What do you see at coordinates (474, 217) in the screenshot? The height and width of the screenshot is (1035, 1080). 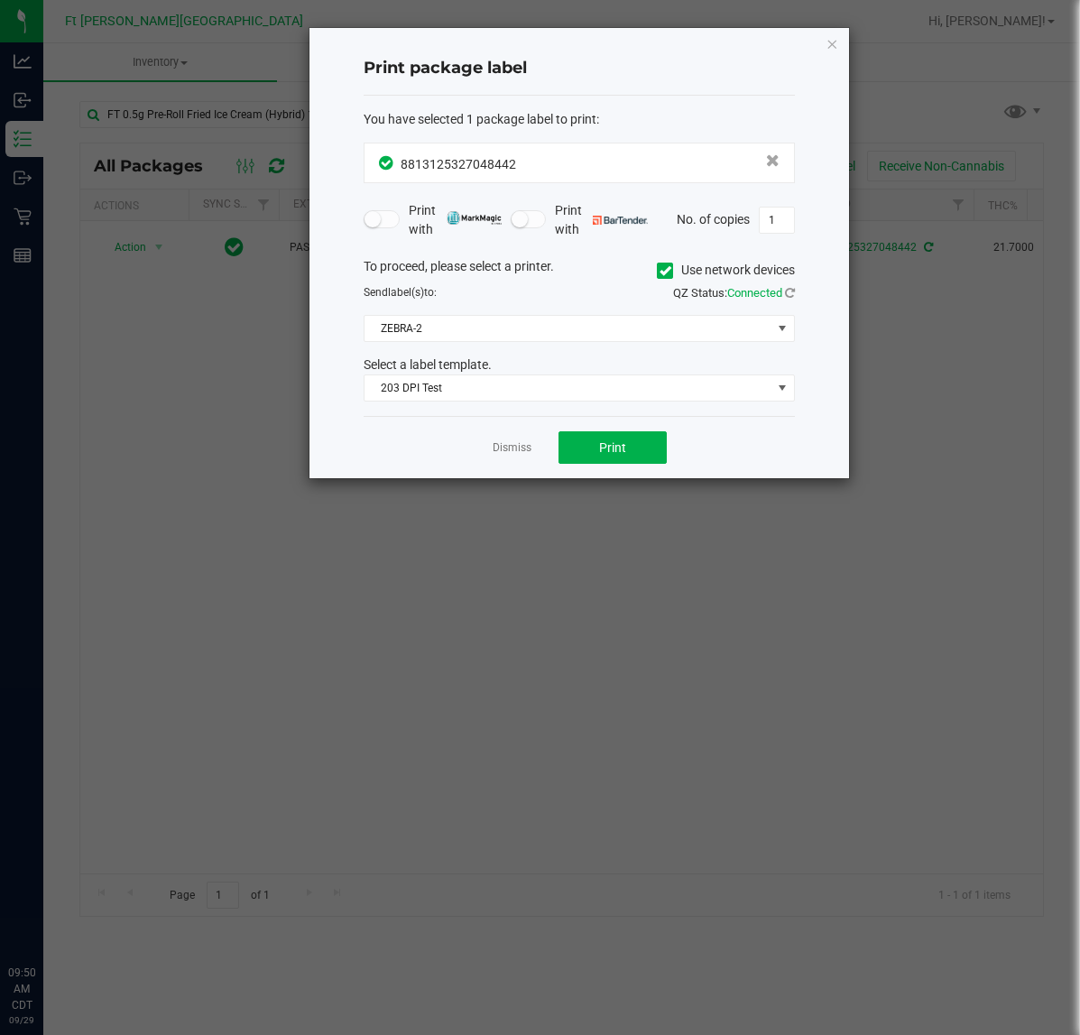 I see `img: mark_magic_cybra.png` at bounding box center [474, 217].